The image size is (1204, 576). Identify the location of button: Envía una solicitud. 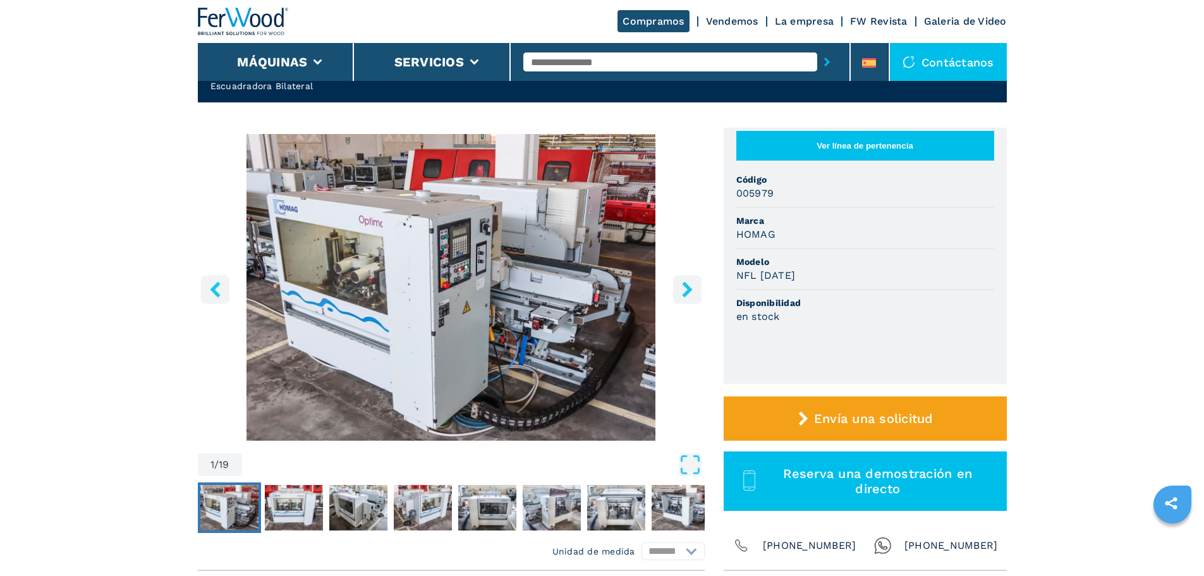
(866, 419).